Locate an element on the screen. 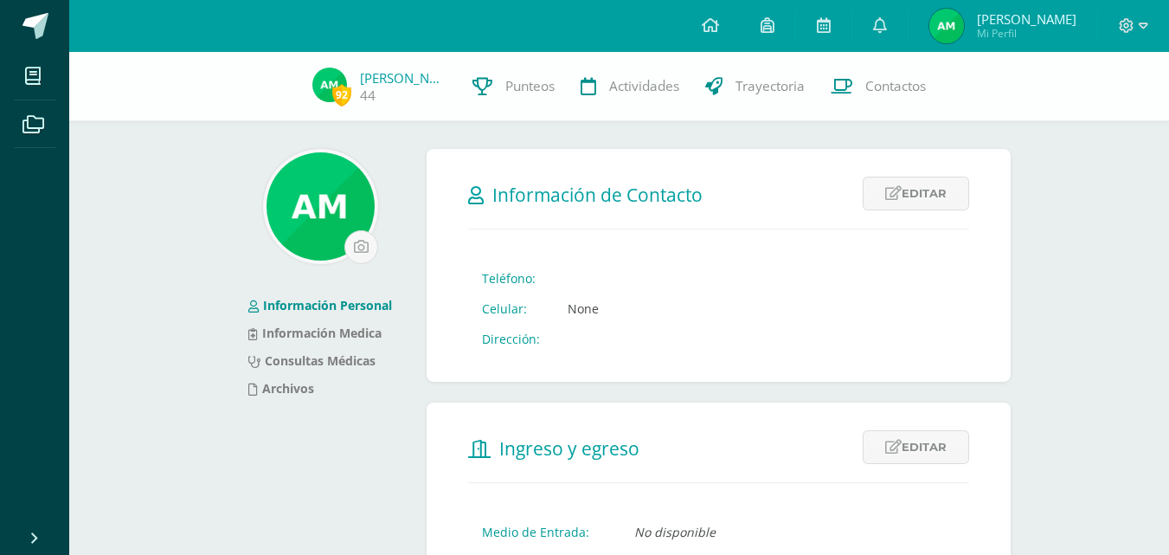  a: Trayectoria is located at coordinates (755, 87).